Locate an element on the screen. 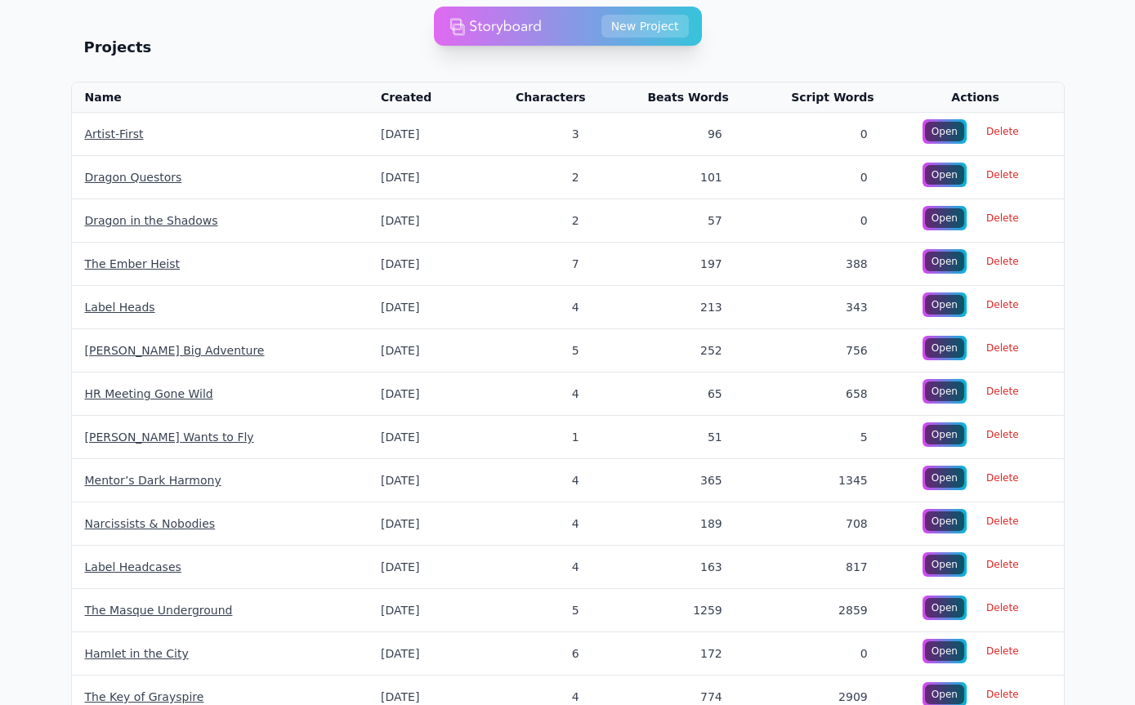  a: The Ember Heist is located at coordinates (132, 264).